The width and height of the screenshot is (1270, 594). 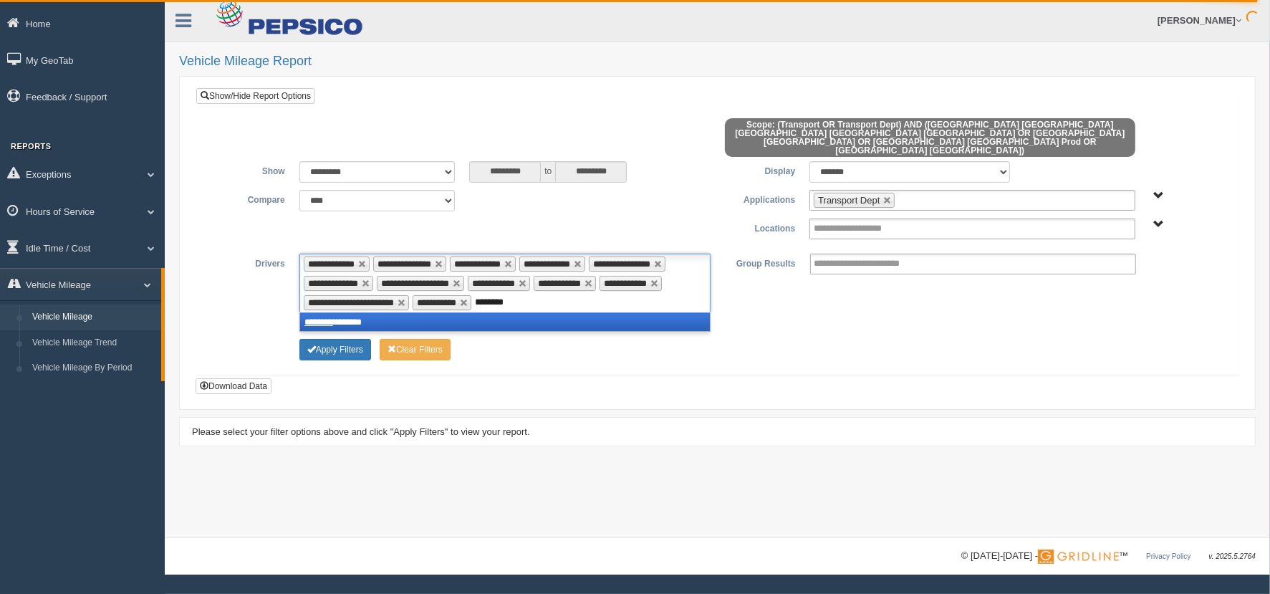 What do you see at coordinates (256, 96) in the screenshot?
I see `a: Show/Hide Report Options` at bounding box center [256, 96].